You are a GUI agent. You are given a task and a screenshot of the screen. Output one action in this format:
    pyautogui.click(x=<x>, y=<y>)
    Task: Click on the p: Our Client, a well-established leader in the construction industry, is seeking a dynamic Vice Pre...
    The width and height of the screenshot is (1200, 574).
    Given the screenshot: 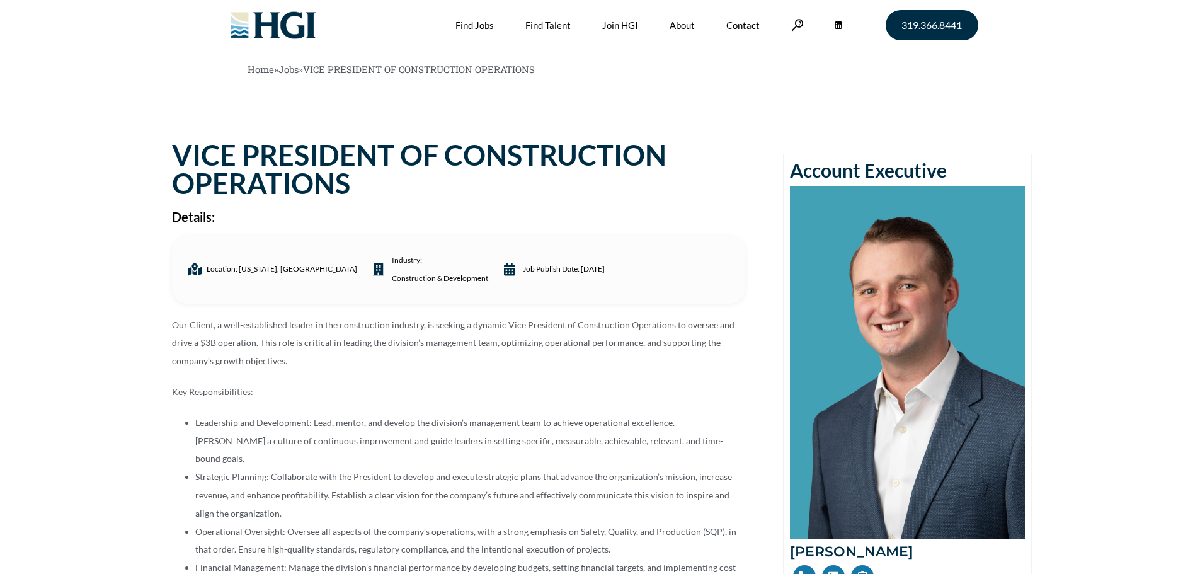 What is the action you would take?
    pyautogui.click(x=458, y=343)
    